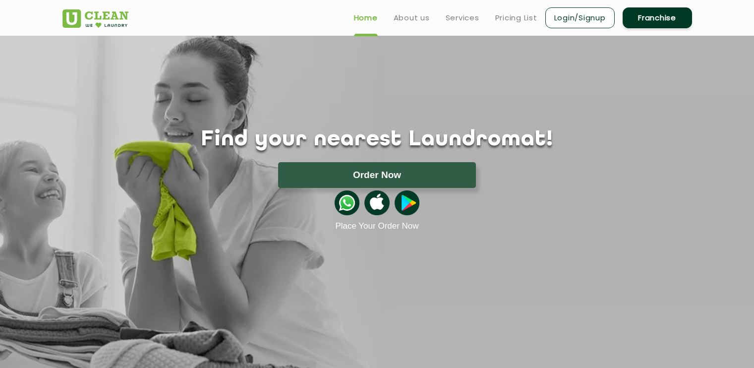 The height and width of the screenshot is (368, 754). I want to click on a: Franchise, so click(657, 18).